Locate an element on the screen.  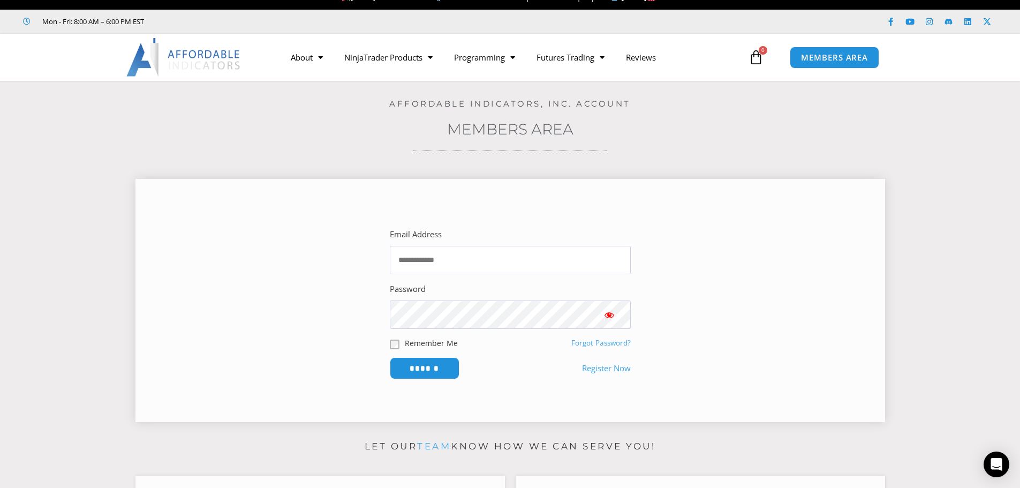
a: MEMBERS AREA is located at coordinates (834, 57).